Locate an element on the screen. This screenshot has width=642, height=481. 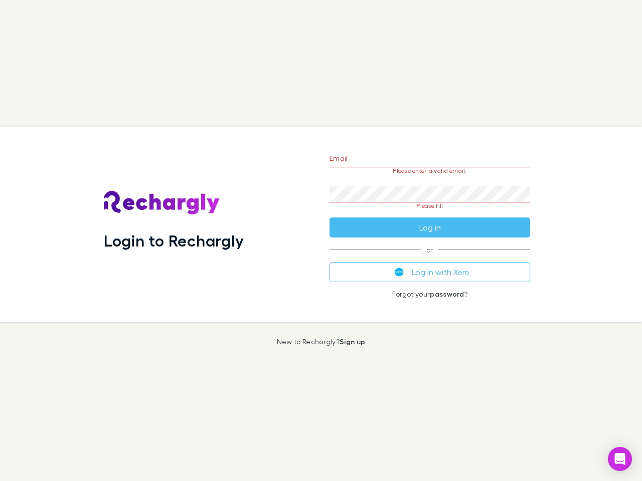
span: or is located at coordinates (430, 250).